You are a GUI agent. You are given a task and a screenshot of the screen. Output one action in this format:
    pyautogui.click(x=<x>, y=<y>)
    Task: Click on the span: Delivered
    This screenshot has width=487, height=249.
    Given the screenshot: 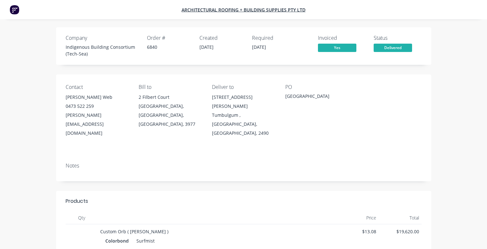 What is the action you would take?
    pyautogui.click(x=393, y=47)
    